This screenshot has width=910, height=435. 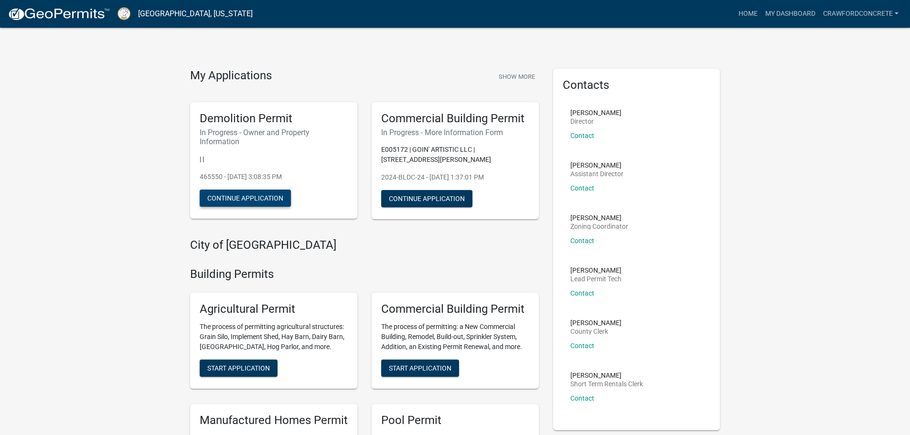 I want to click on a: My Dashboard, so click(x=790, y=14).